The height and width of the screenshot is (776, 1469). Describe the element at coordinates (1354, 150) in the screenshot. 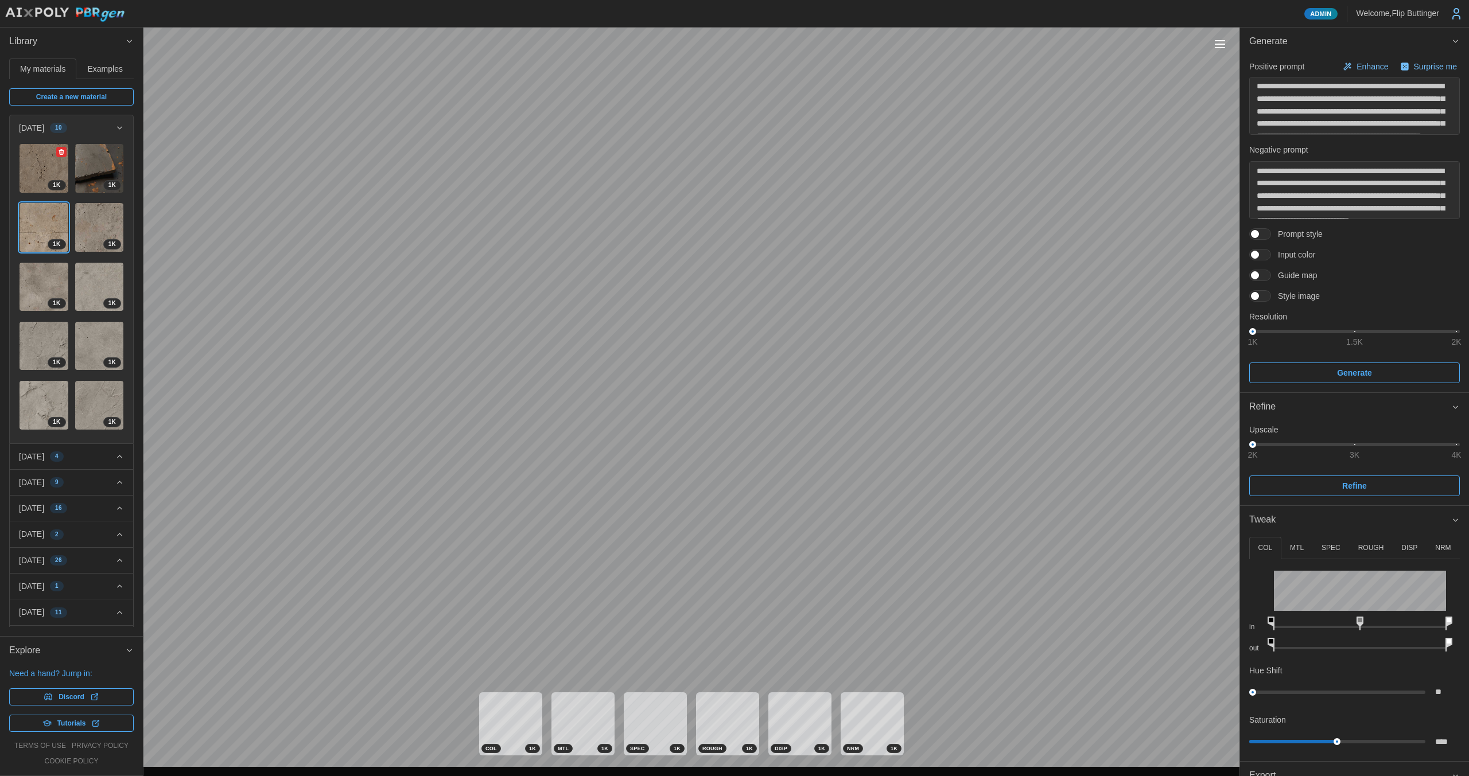

I see `p: Negative prompt` at that location.